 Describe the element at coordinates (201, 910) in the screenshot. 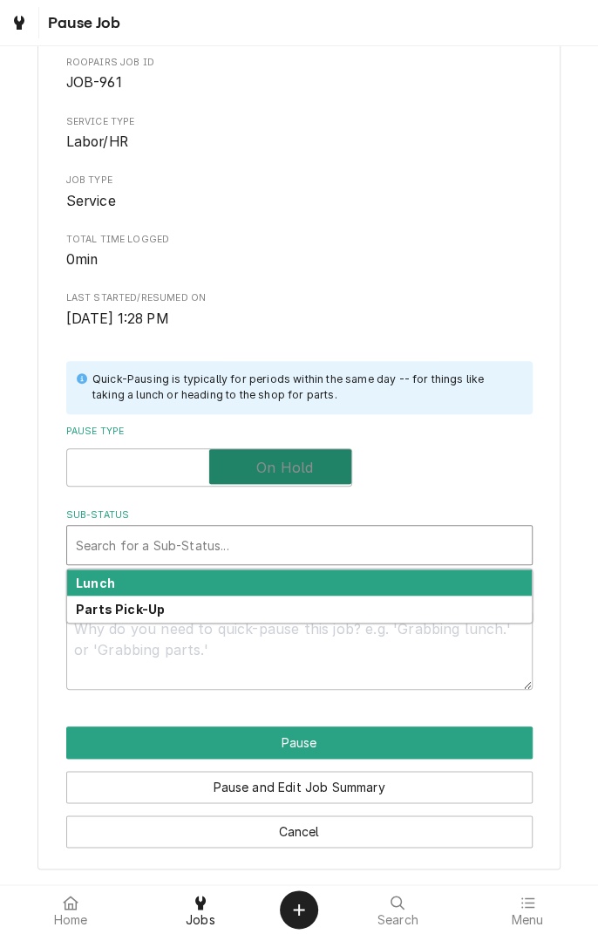

I see `a: Jobs` at that location.